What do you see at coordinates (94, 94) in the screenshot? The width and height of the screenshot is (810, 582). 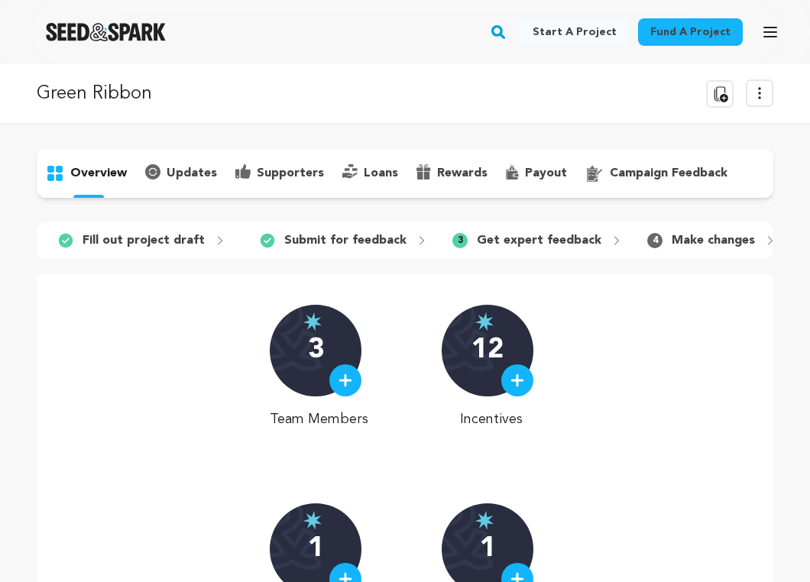 I see `p: Green Ribbon` at bounding box center [94, 94].